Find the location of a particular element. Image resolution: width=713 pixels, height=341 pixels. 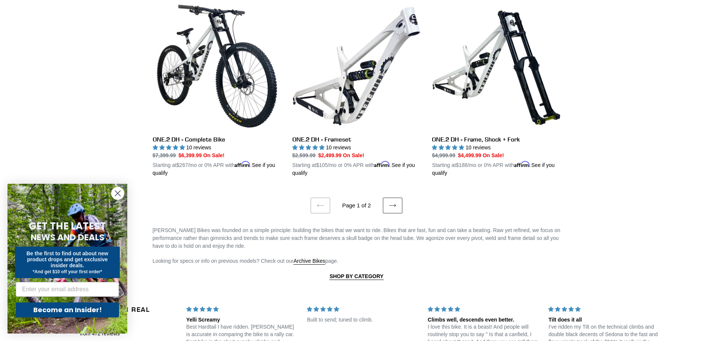

button: Close dialog is located at coordinates (118, 193).